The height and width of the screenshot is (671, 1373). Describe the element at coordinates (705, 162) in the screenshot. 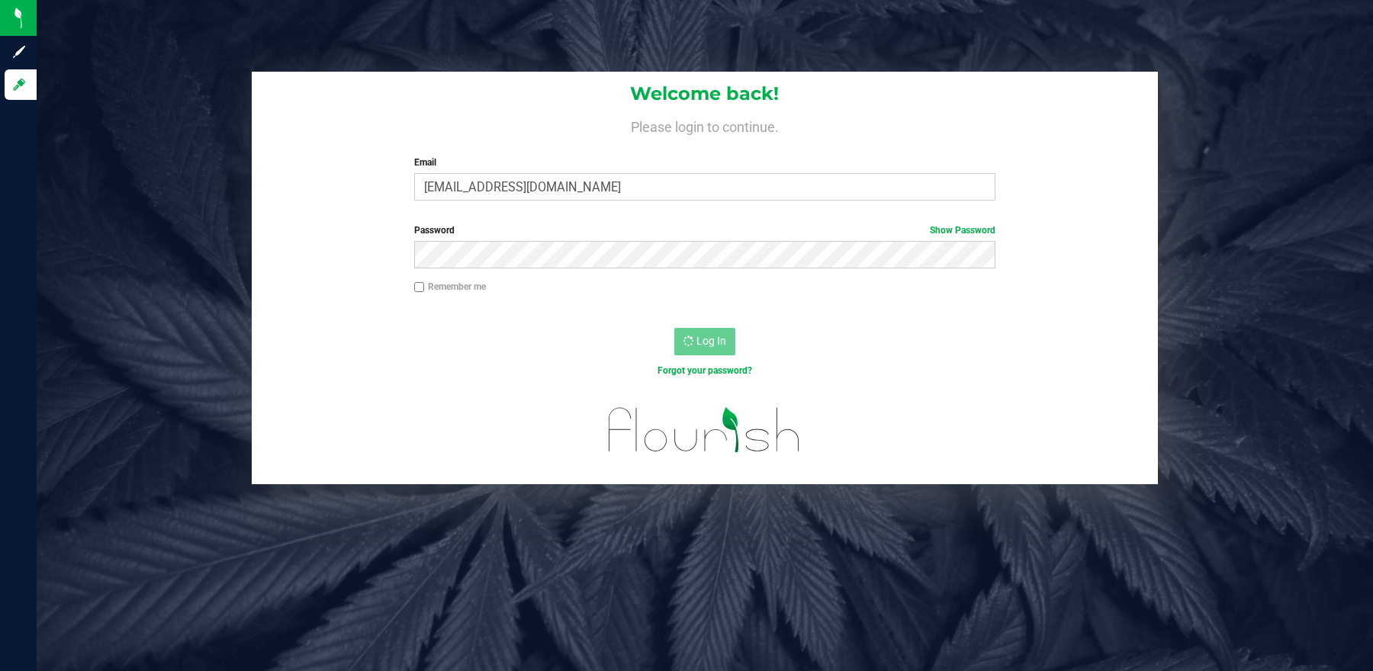

I see `label: Email` at that location.